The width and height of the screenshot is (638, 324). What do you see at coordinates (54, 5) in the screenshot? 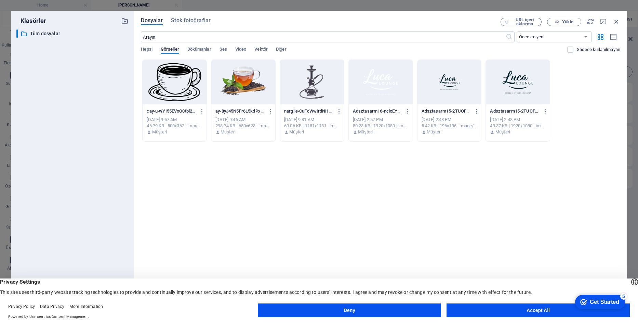
I see `div: 5` at bounding box center [54, 5].